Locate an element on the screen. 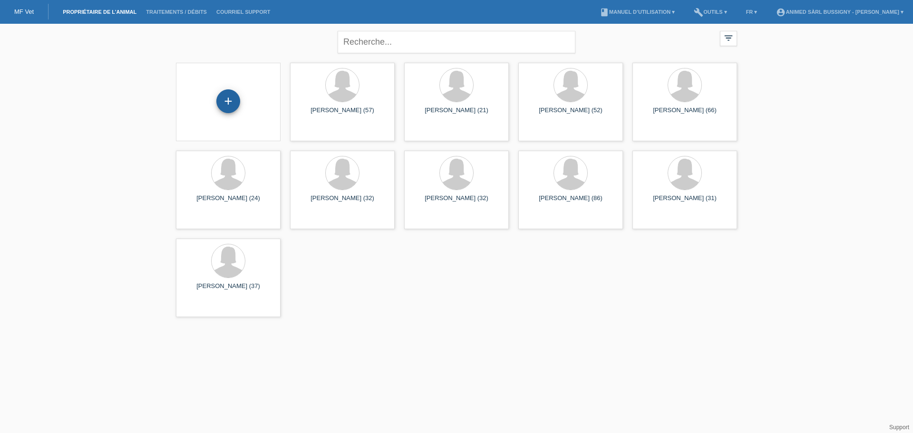  i: filter_list is located at coordinates (728, 38).